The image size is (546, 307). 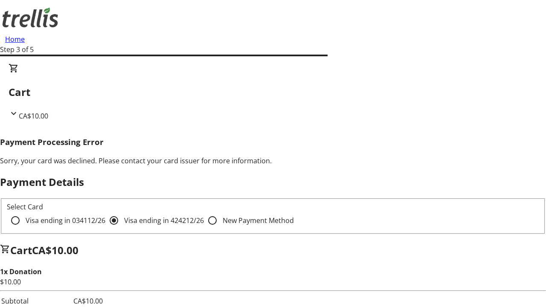 What do you see at coordinates (273, 207) in the screenshot?
I see `div: Select Card` at bounding box center [273, 207].